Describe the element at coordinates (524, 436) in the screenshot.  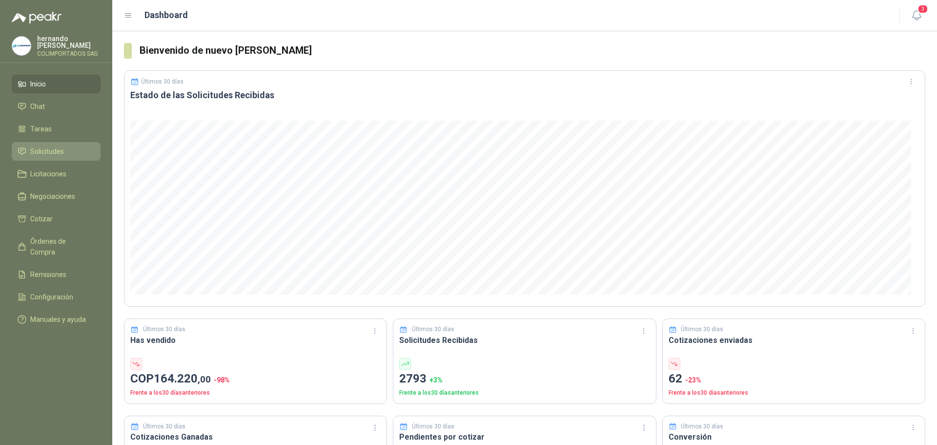
I see `h3: Pendientes por cotizar` at that location.